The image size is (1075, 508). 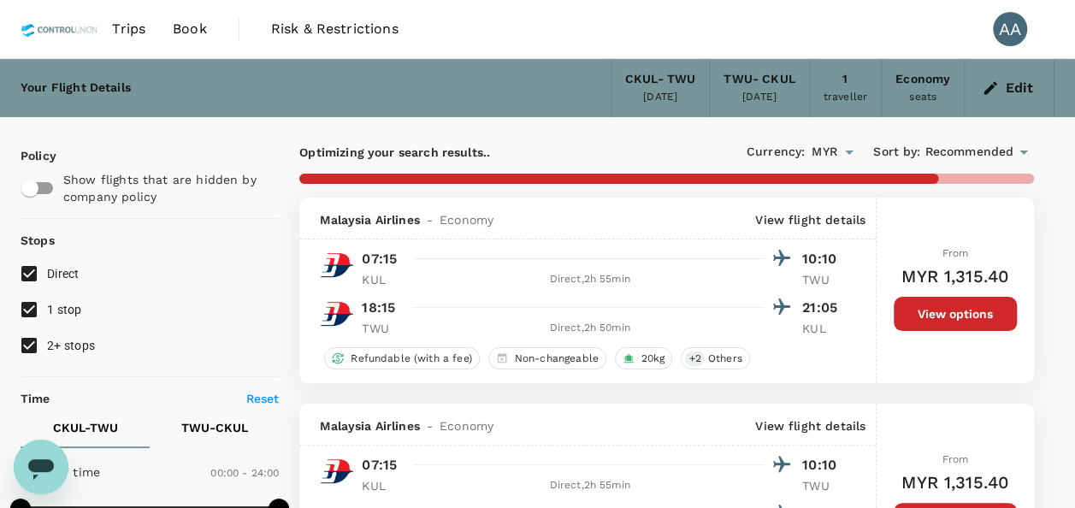 What do you see at coordinates (35, 399) in the screenshot?
I see `p: Time` at bounding box center [35, 399].